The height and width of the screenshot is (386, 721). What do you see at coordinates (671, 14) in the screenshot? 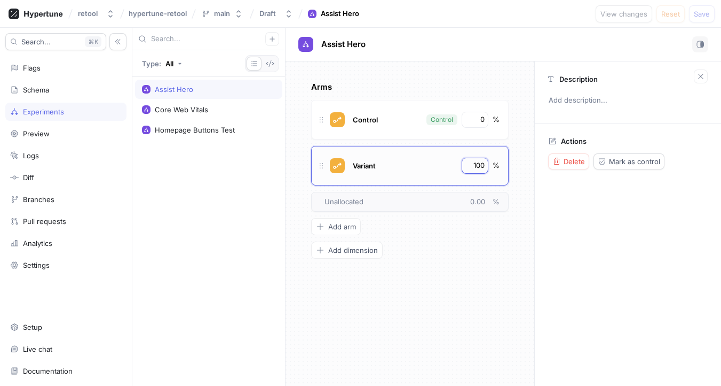
I see `span: Reset` at bounding box center [671, 14].